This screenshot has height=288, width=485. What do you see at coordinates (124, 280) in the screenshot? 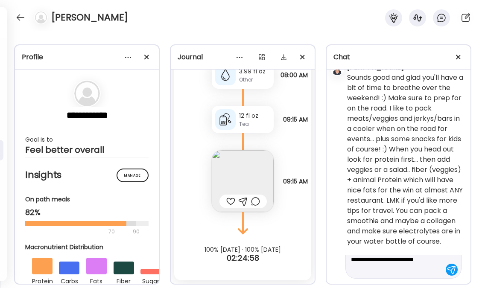
I see `div: fiber` at bounding box center [124, 280].